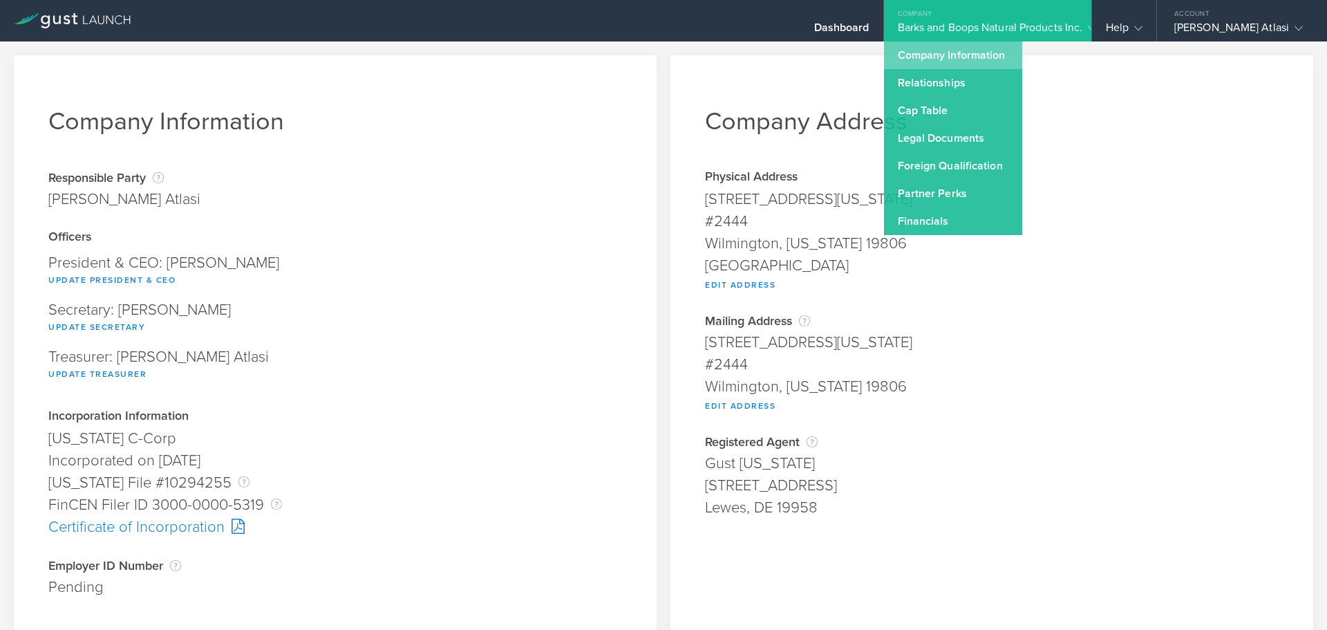 This screenshot has width=1327, height=630. What do you see at coordinates (335, 505) in the screenshot?
I see `div: FinCEN Filer ID 3000-0000-5319` at bounding box center [335, 505].